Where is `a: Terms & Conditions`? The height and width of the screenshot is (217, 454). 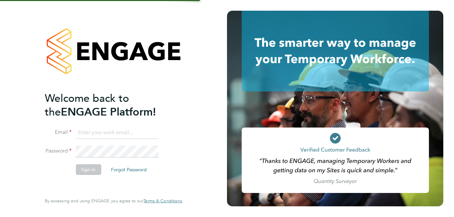 a: Terms & Conditions is located at coordinates (163, 201).